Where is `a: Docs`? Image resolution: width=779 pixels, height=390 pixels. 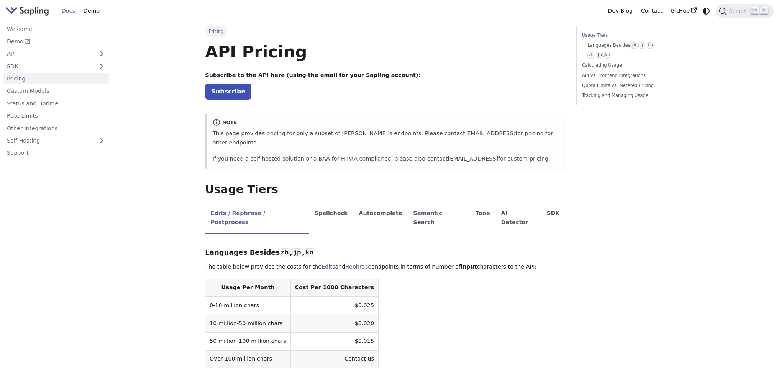
a: Docs is located at coordinates (68, 11).